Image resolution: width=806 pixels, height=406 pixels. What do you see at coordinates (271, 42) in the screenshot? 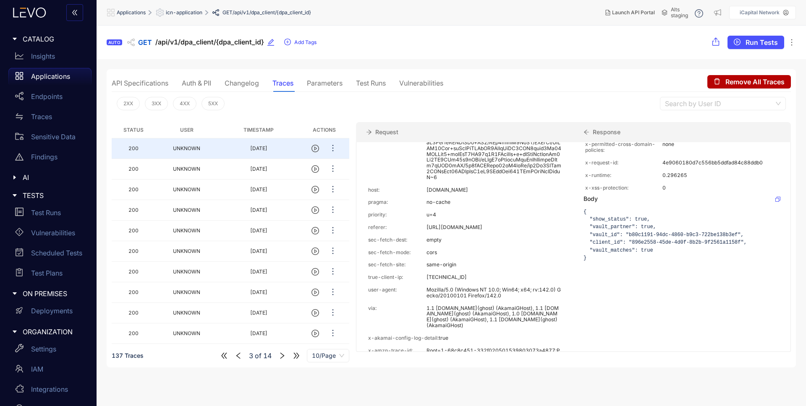
I see `span: edit` at bounding box center [271, 42].